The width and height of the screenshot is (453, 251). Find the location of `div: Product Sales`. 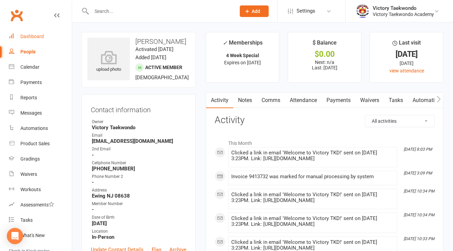

div: Product Sales is located at coordinates (35, 144).